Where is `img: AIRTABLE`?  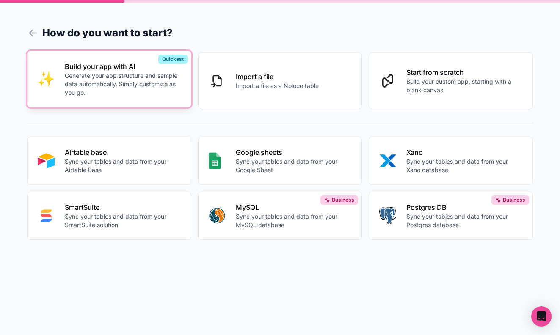 img: AIRTABLE is located at coordinates (46, 161).